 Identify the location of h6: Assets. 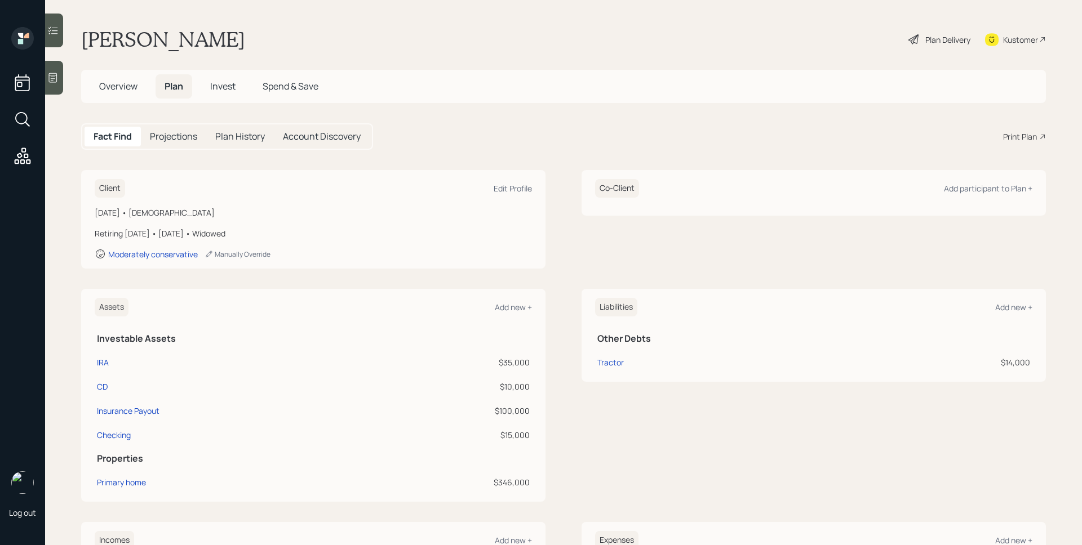
(112, 307).